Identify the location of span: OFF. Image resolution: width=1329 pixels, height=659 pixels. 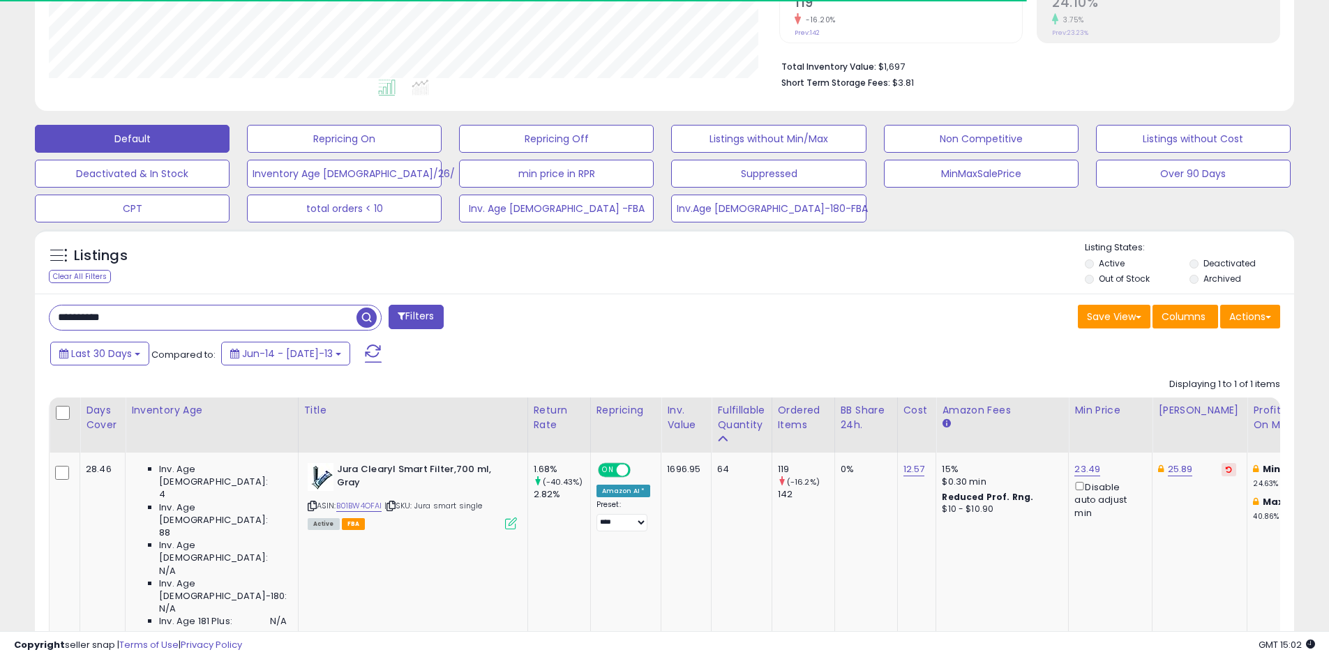
(639, 470).